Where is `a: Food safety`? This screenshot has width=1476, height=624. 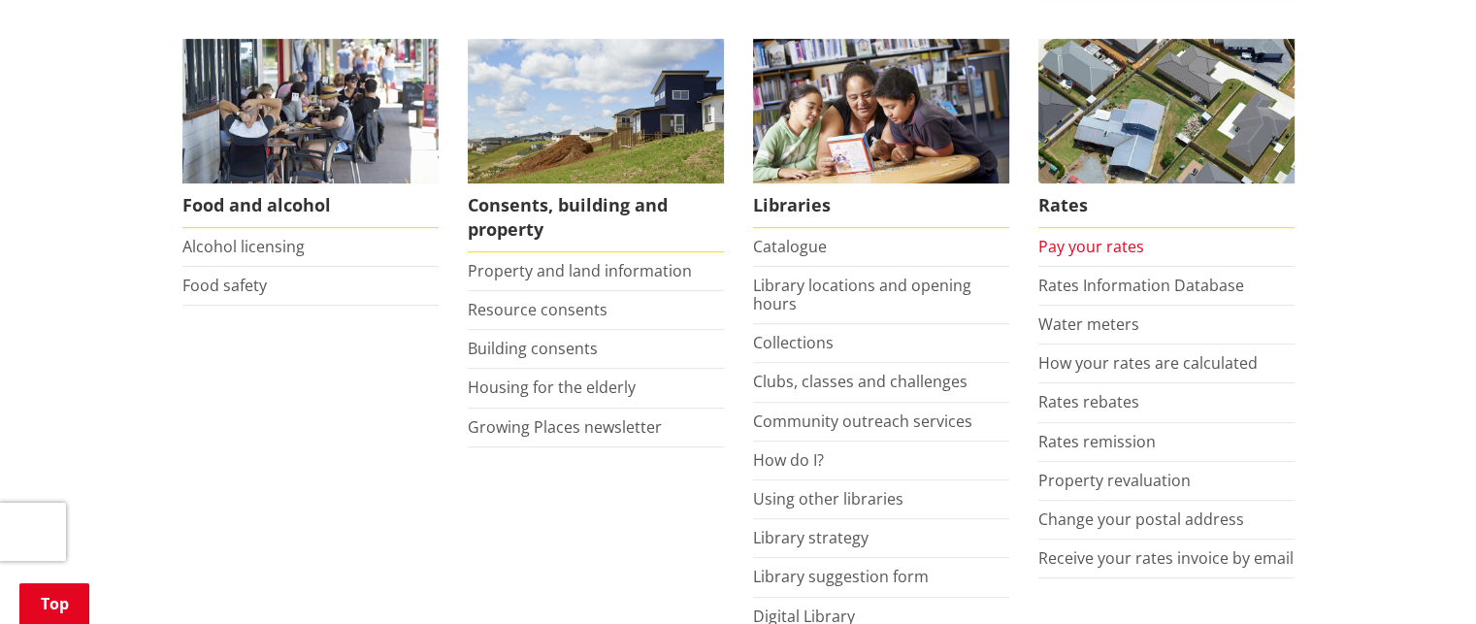
a: Food safety is located at coordinates (224, 285).